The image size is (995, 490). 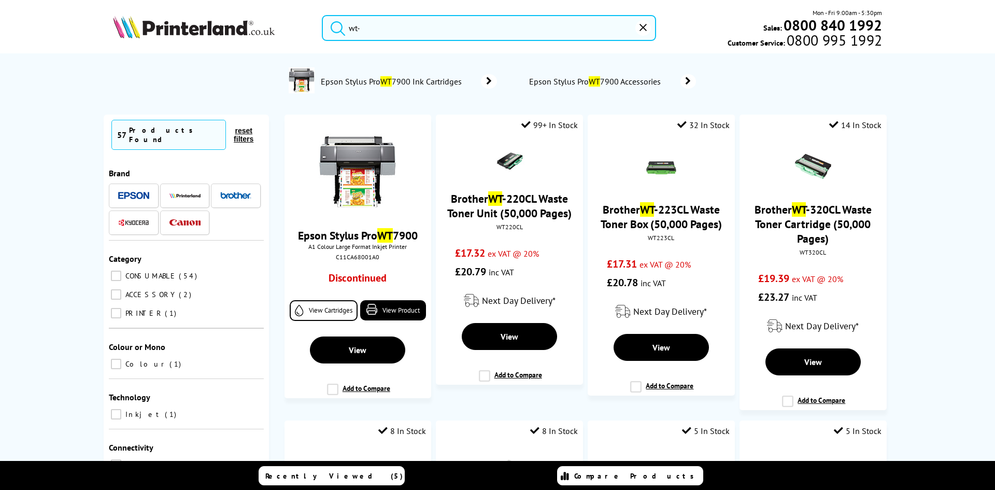 I want to click on span: Epson Stylus Pro 7900 Accessories, so click(x=597, y=81).